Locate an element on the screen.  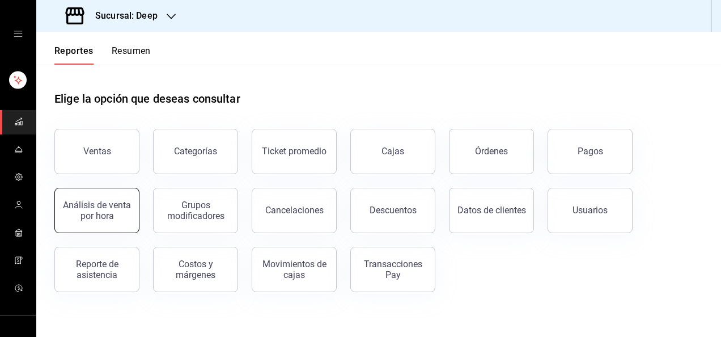
button: Grupos modificadores is located at coordinates (196, 210).